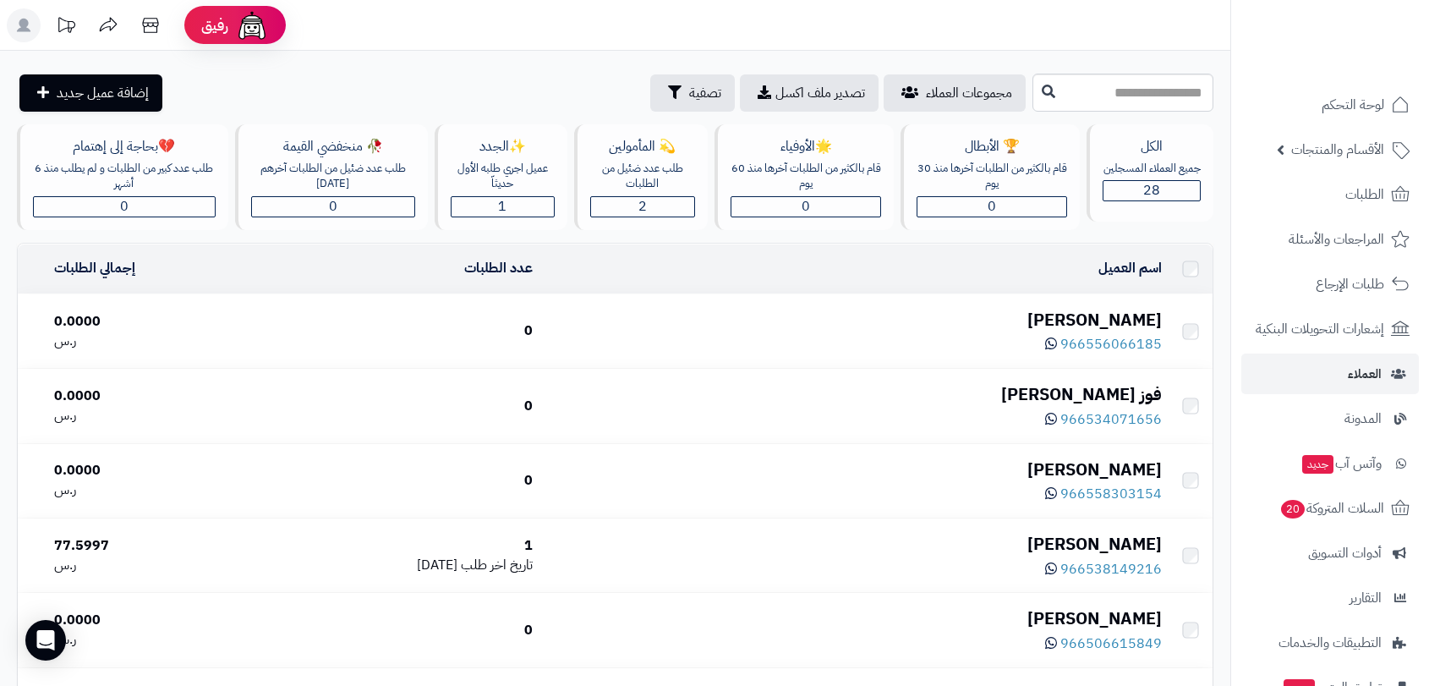 Image resolution: width=1429 pixels, height=686 pixels. What do you see at coordinates (1342, 464) in the screenshot?
I see `span: وآتس آب` at bounding box center [1342, 464].